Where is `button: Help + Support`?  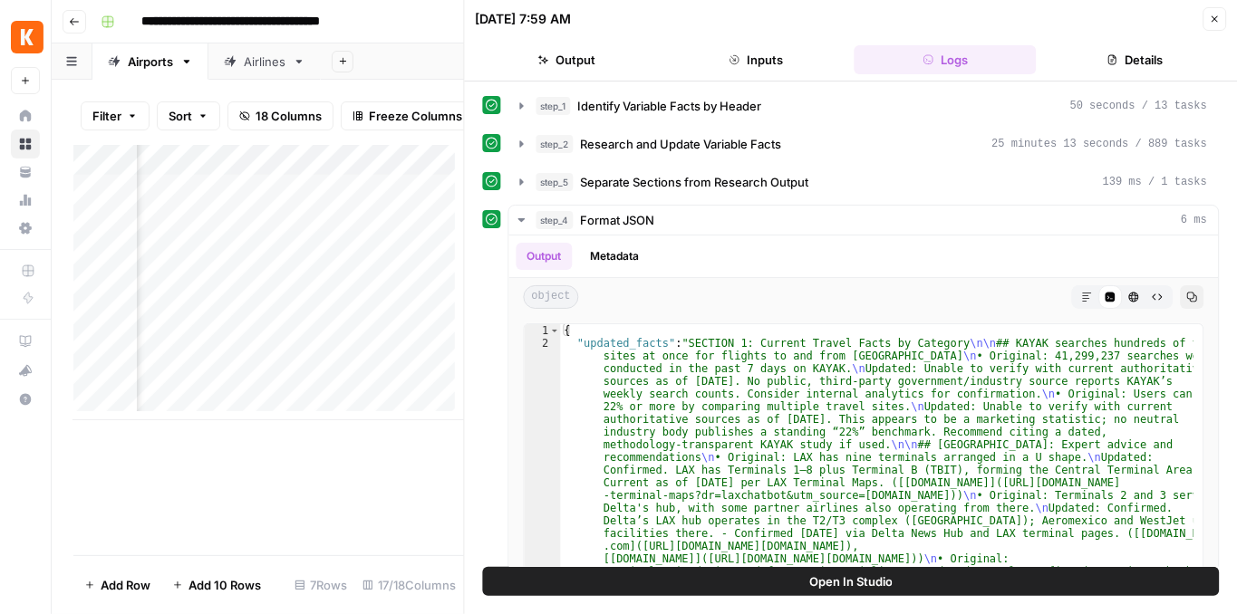 button: Help + Support is located at coordinates (25, 400).